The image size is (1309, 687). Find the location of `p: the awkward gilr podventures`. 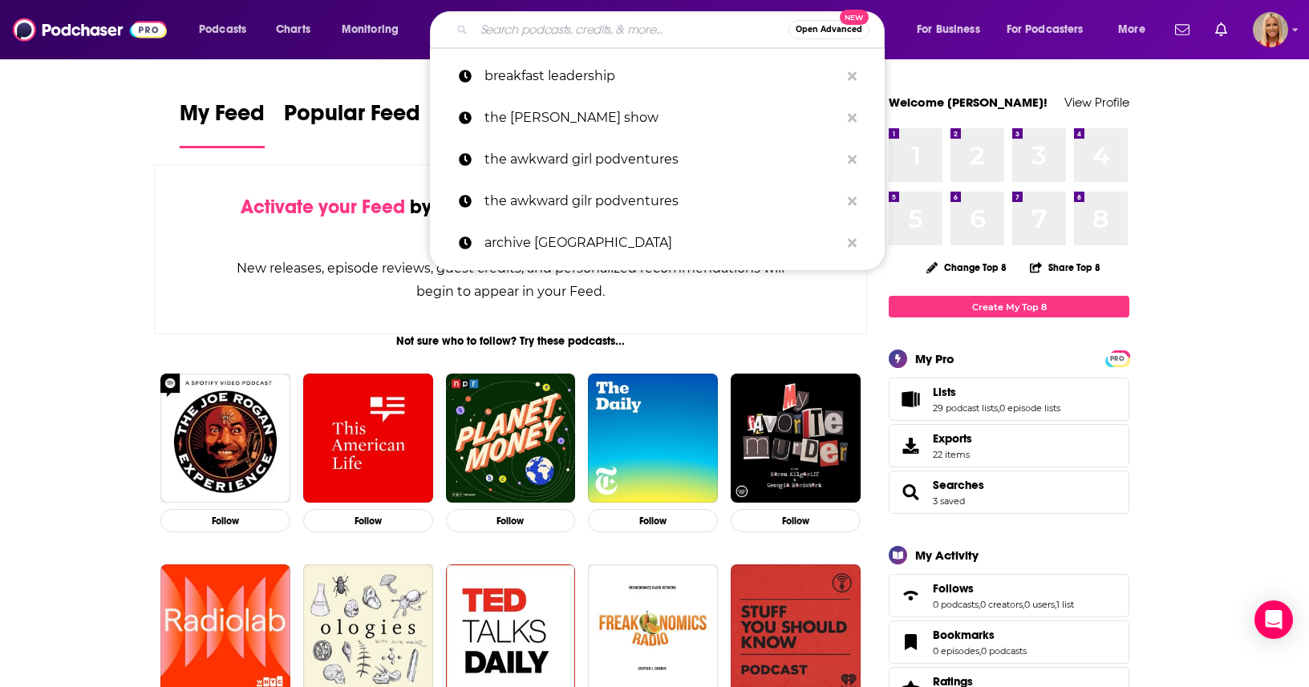

p: the awkward gilr podventures is located at coordinates (662, 201).